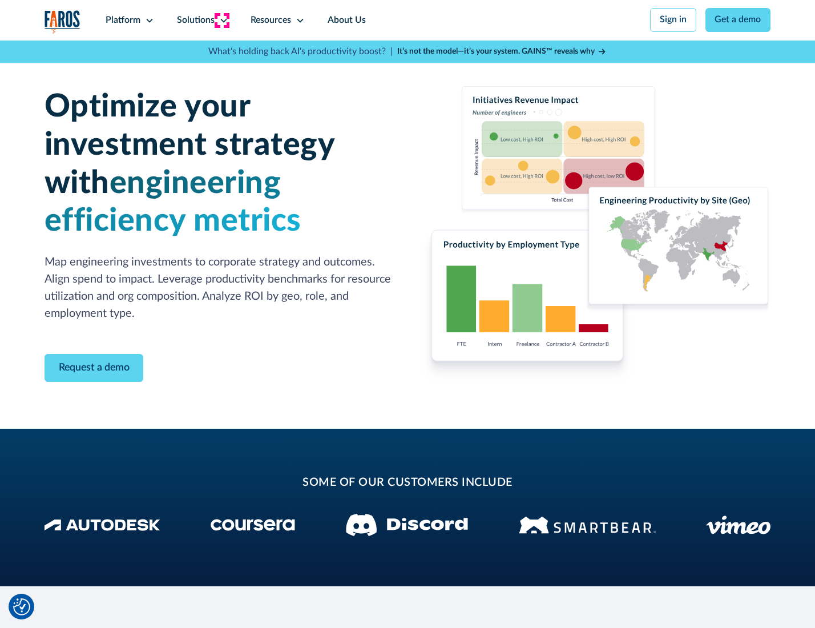 The image size is (815, 628). Describe the element at coordinates (22, 607) in the screenshot. I see `img: Revisit consent button` at that location.